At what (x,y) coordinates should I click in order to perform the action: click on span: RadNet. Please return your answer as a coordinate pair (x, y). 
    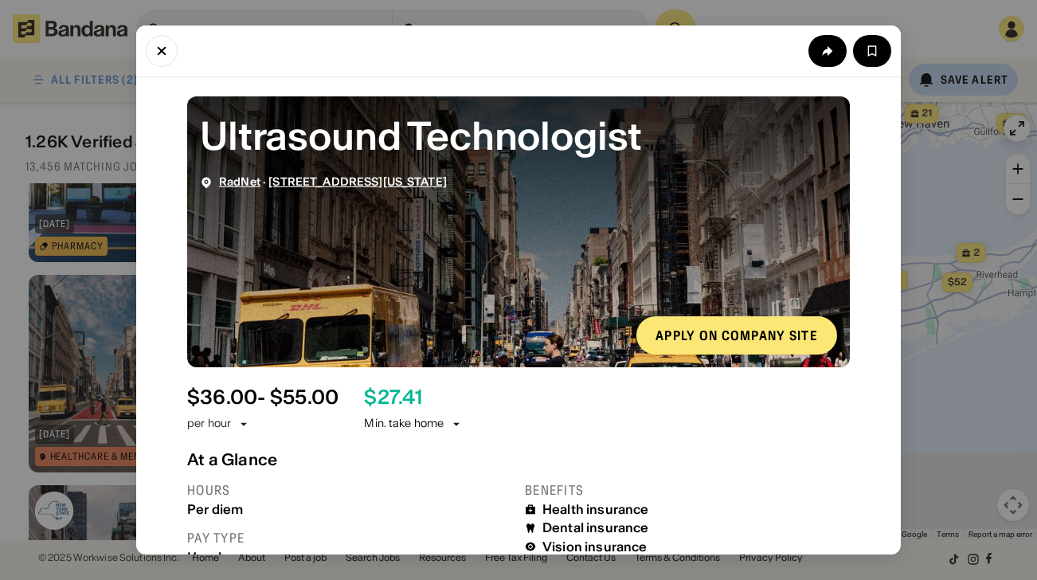
    Looking at the image, I should click on (240, 182).